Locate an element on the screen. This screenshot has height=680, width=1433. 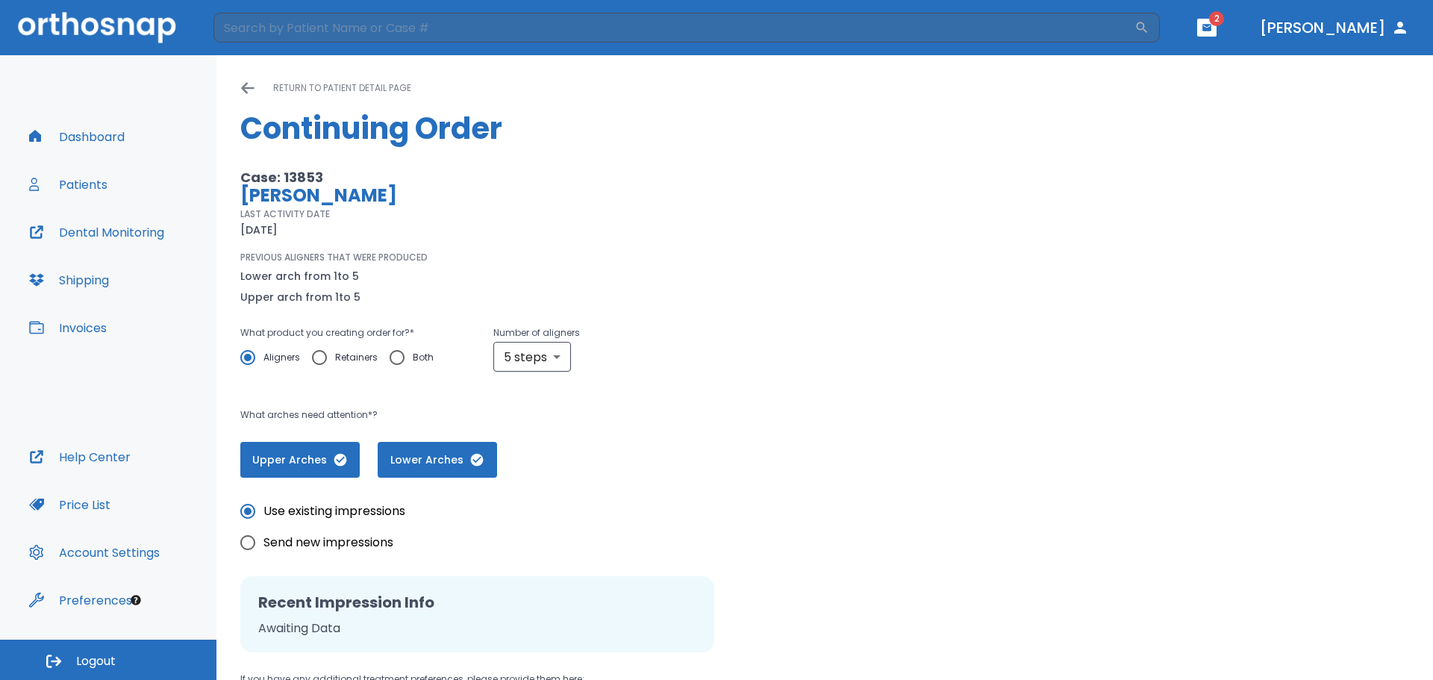
span: Both is located at coordinates (423, 358).